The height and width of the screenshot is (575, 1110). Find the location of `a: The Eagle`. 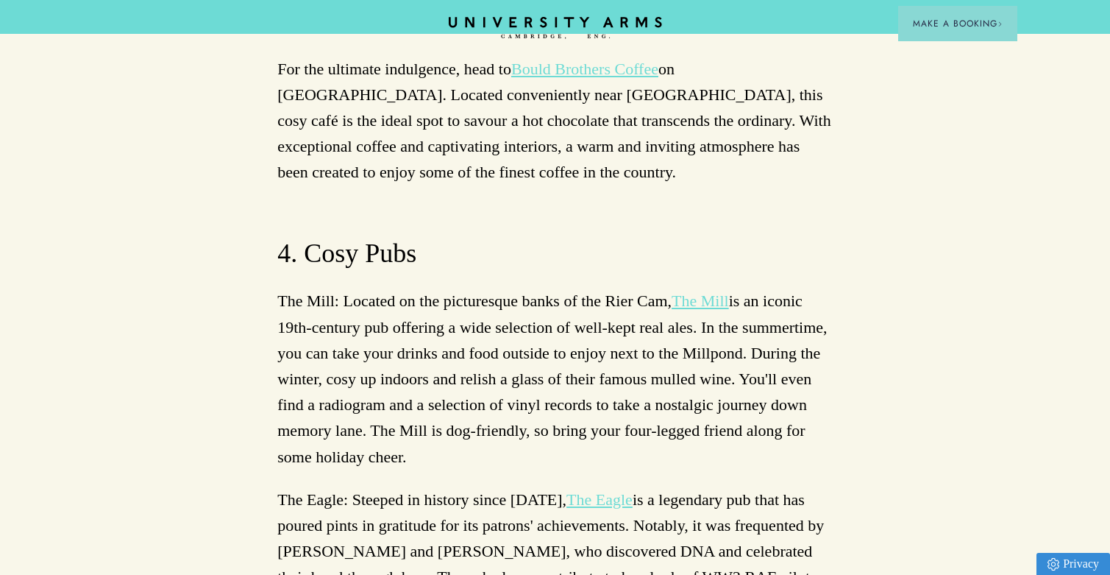

a: The Eagle is located at coordinates (600, 499).